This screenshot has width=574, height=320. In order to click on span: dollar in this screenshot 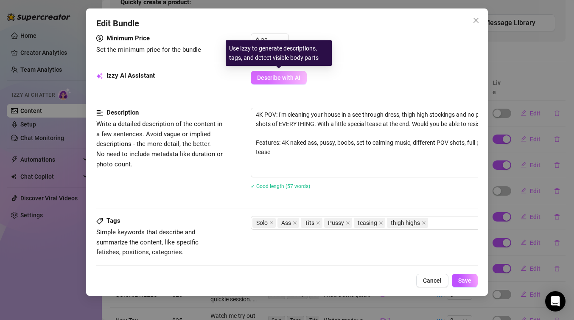, I will do `click(100, 39)`.